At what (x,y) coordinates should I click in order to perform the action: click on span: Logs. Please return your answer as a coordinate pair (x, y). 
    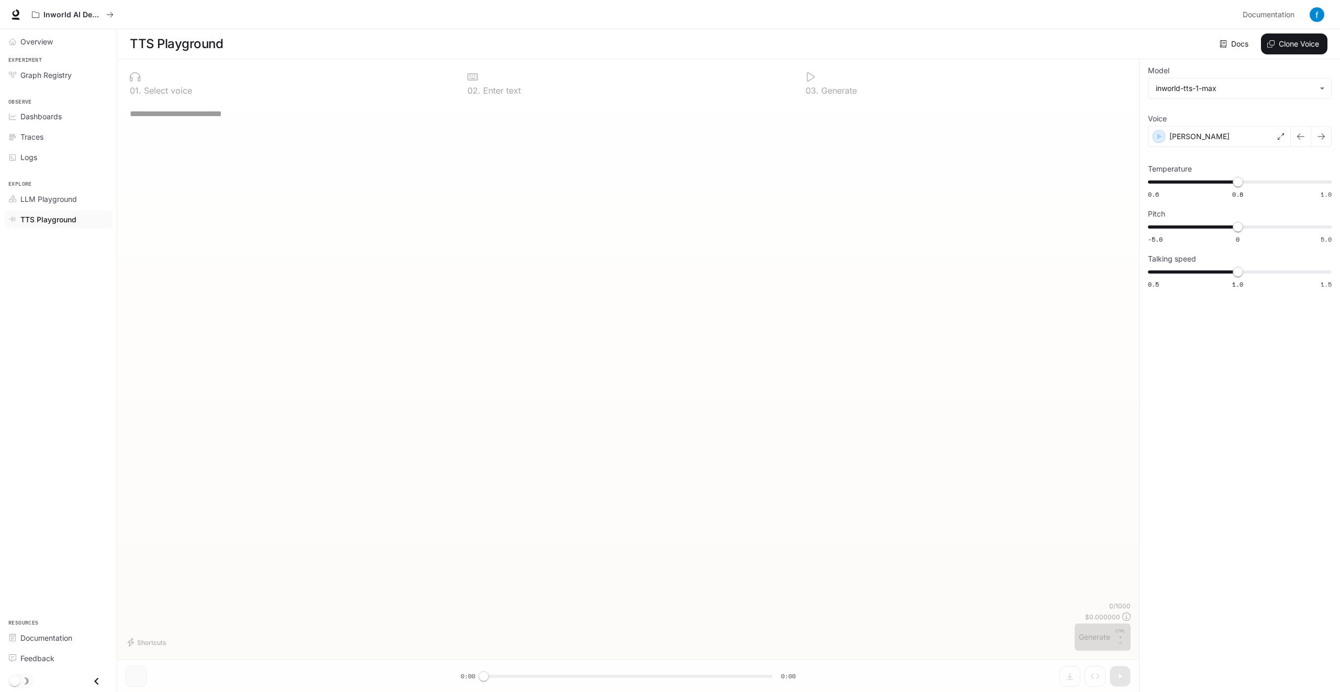
    Looking at the image, I should click on (29, 157).